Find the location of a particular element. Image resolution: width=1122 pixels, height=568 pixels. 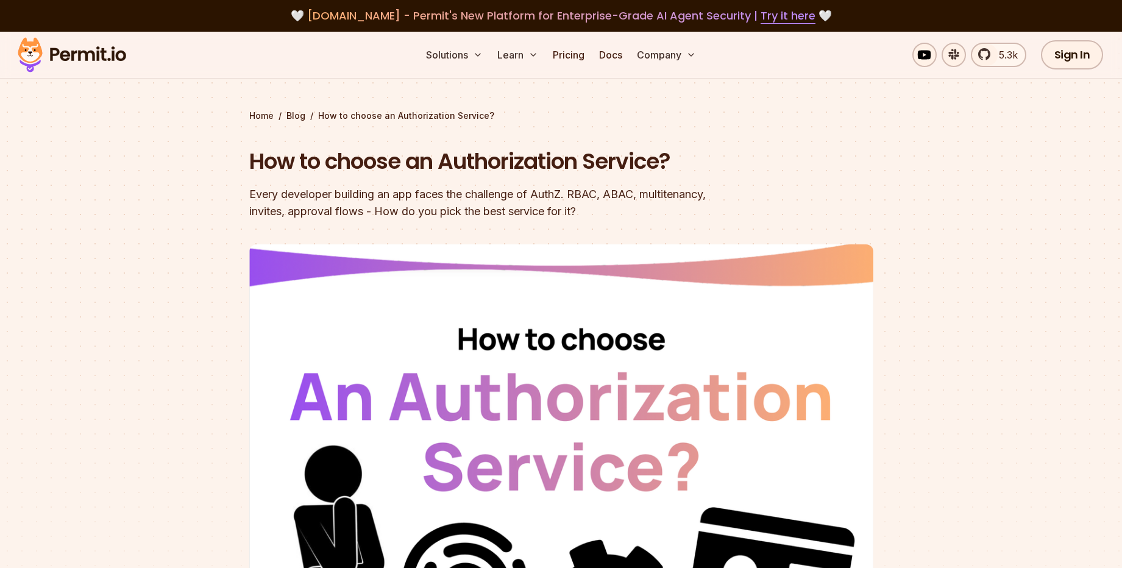

a: Blog is located at coordinates (296, 116).